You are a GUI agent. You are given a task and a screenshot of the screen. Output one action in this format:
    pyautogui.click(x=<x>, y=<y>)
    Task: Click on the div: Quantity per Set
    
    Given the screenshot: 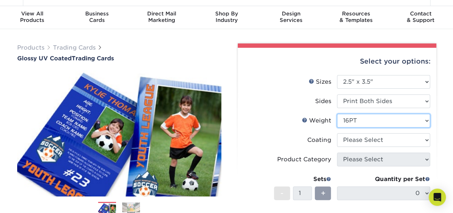 What is the action you would take?
    pyautogui.click(x=384, y=179)
    